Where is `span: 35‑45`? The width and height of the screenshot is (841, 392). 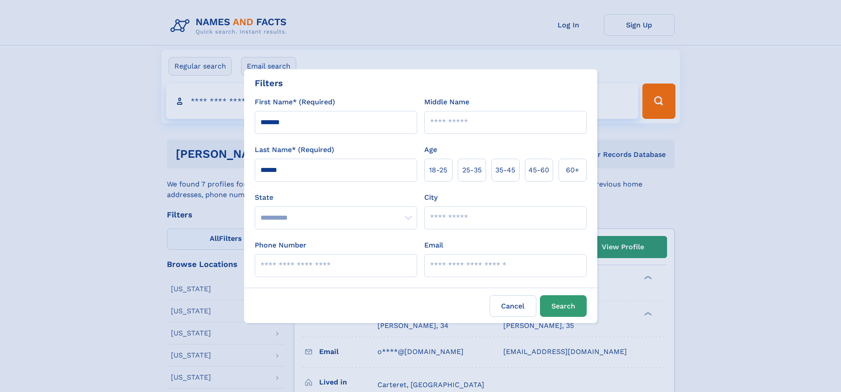
span: 35‑45 is located at coordinates (505, 170).